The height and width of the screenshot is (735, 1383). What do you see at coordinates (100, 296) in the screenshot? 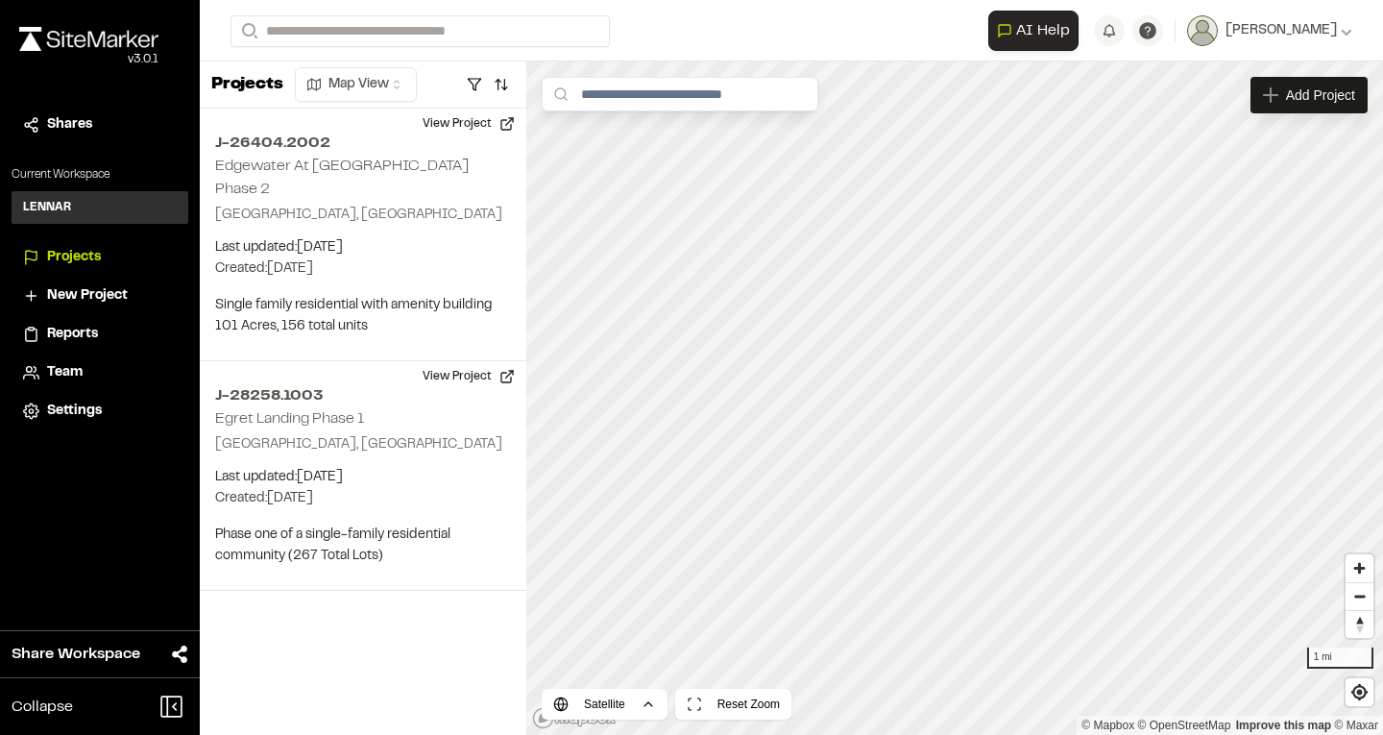
I see `a: New Project` at bounding box center [100, 296].